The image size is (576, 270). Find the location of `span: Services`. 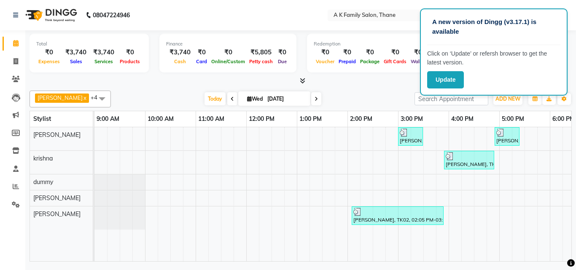

span: Services is located at coordinates (104, 62).